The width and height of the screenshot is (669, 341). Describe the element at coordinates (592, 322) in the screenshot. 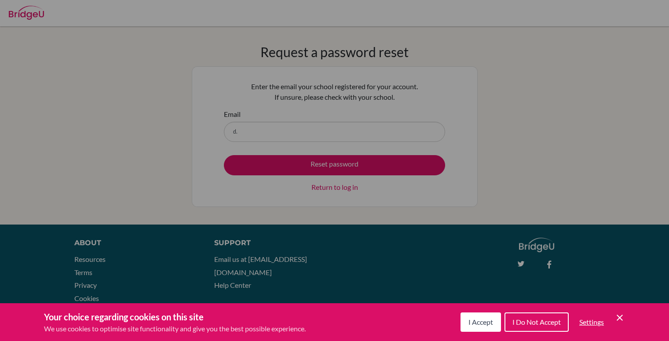

I see `span: Settings` at that location.